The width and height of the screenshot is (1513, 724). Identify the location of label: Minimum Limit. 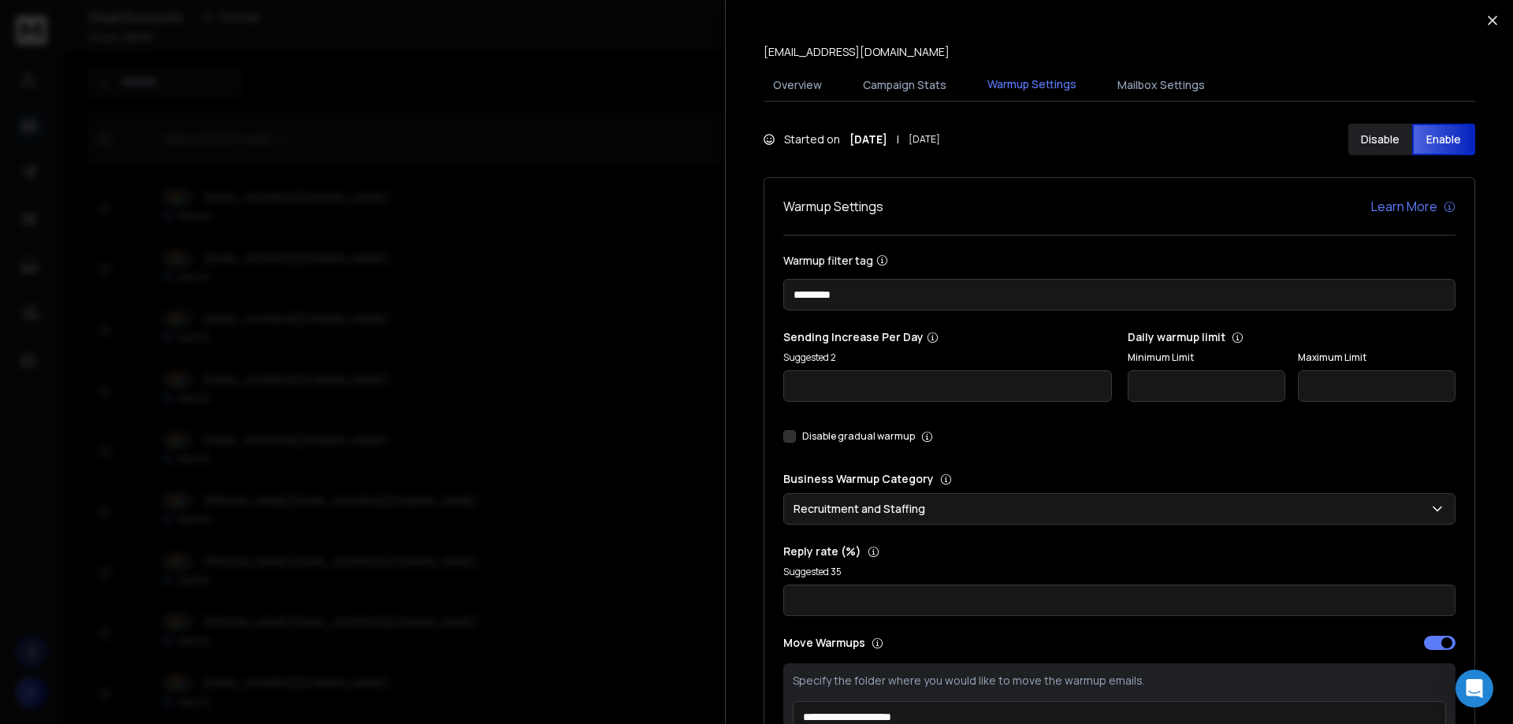
(1206, 358).